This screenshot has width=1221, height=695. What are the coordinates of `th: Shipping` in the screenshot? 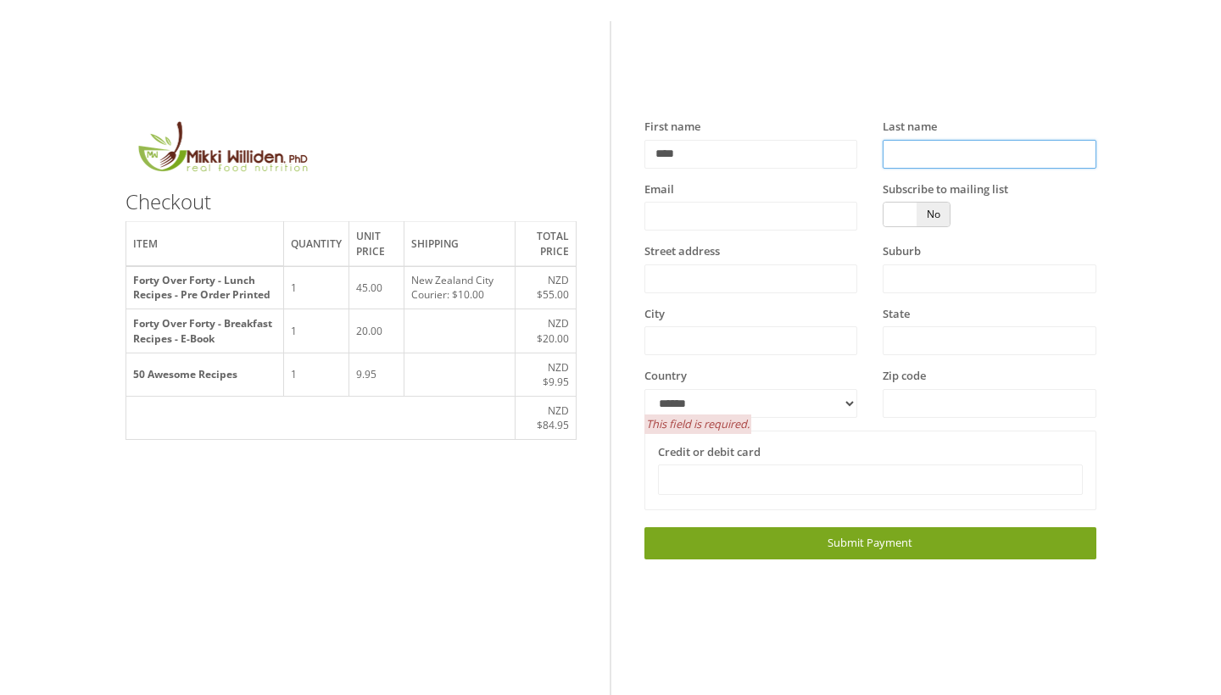 It's located at (459, 244).